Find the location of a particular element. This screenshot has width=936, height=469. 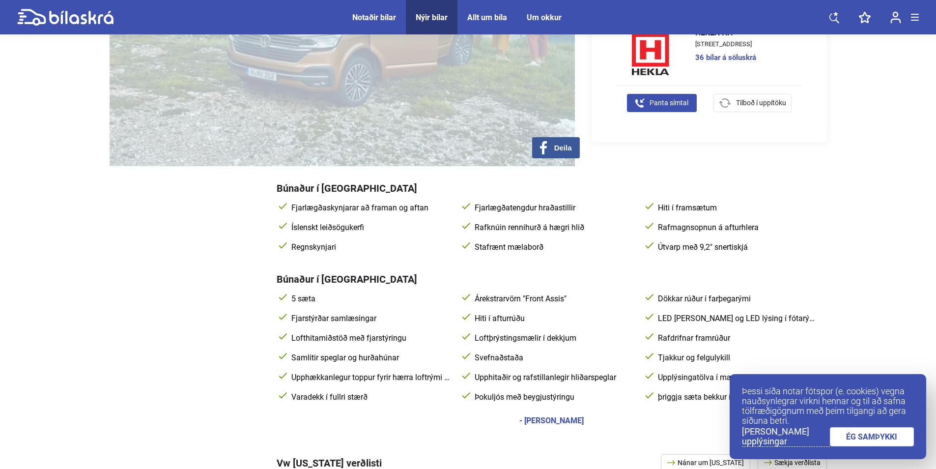

a: Allt um bíla is located at coordinates (487, 17).